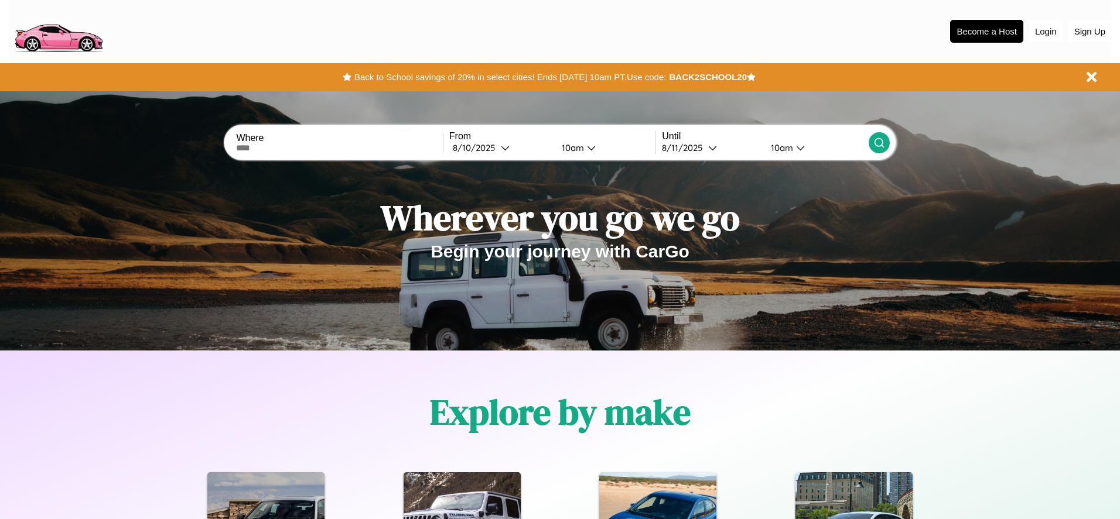  I want to click on label: Until, so click(765, 136).